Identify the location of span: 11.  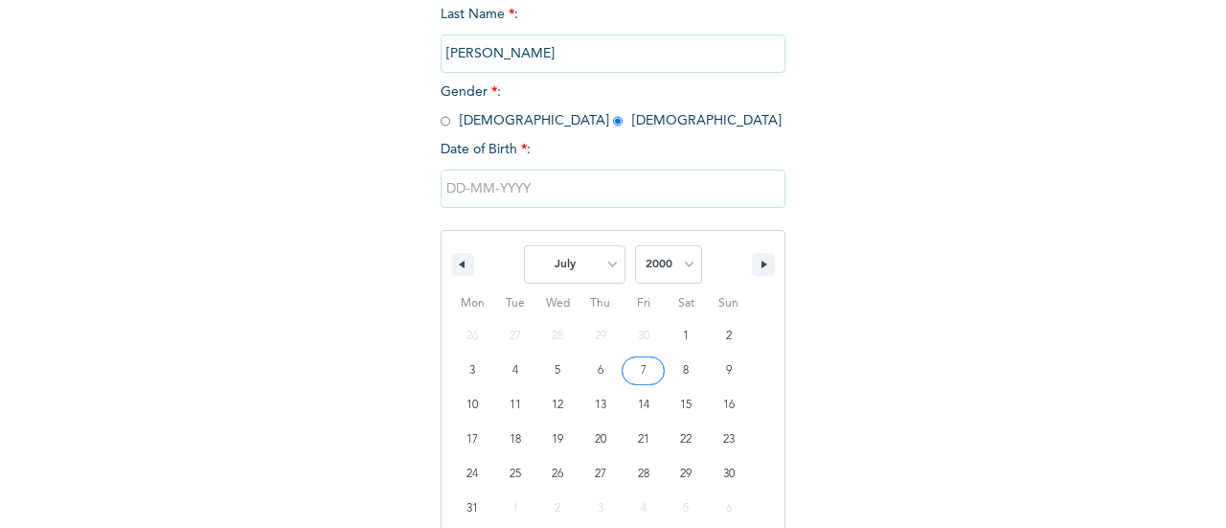
(515, 405).